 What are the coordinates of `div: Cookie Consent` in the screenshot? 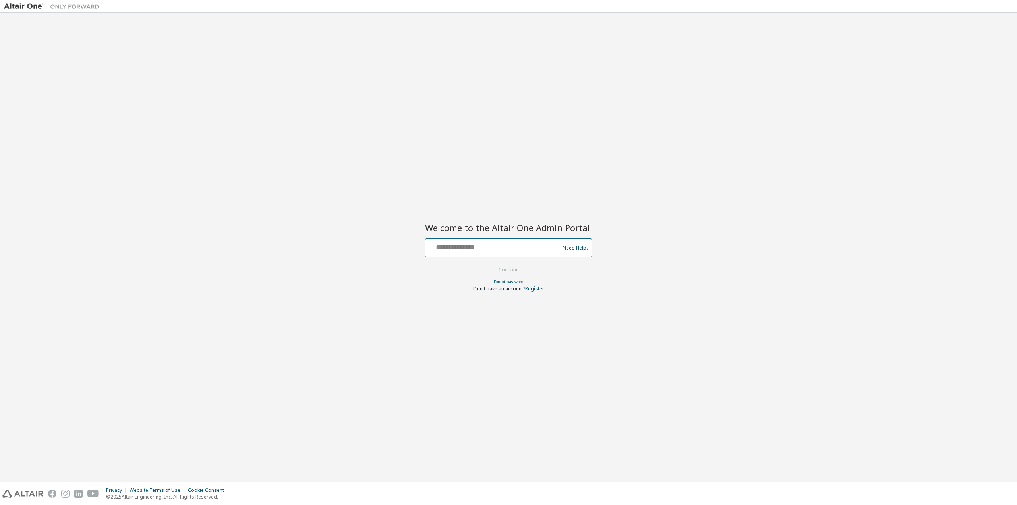 It's located at (208, 490).